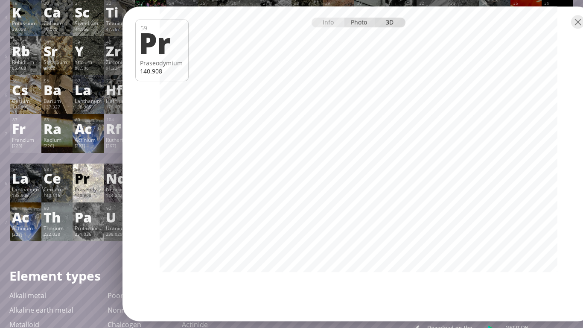 The width and height of the screenshot is (583, 328). Describe the element at coordinates (401, 3) in the screenshot. I see `div: 31` at that location.